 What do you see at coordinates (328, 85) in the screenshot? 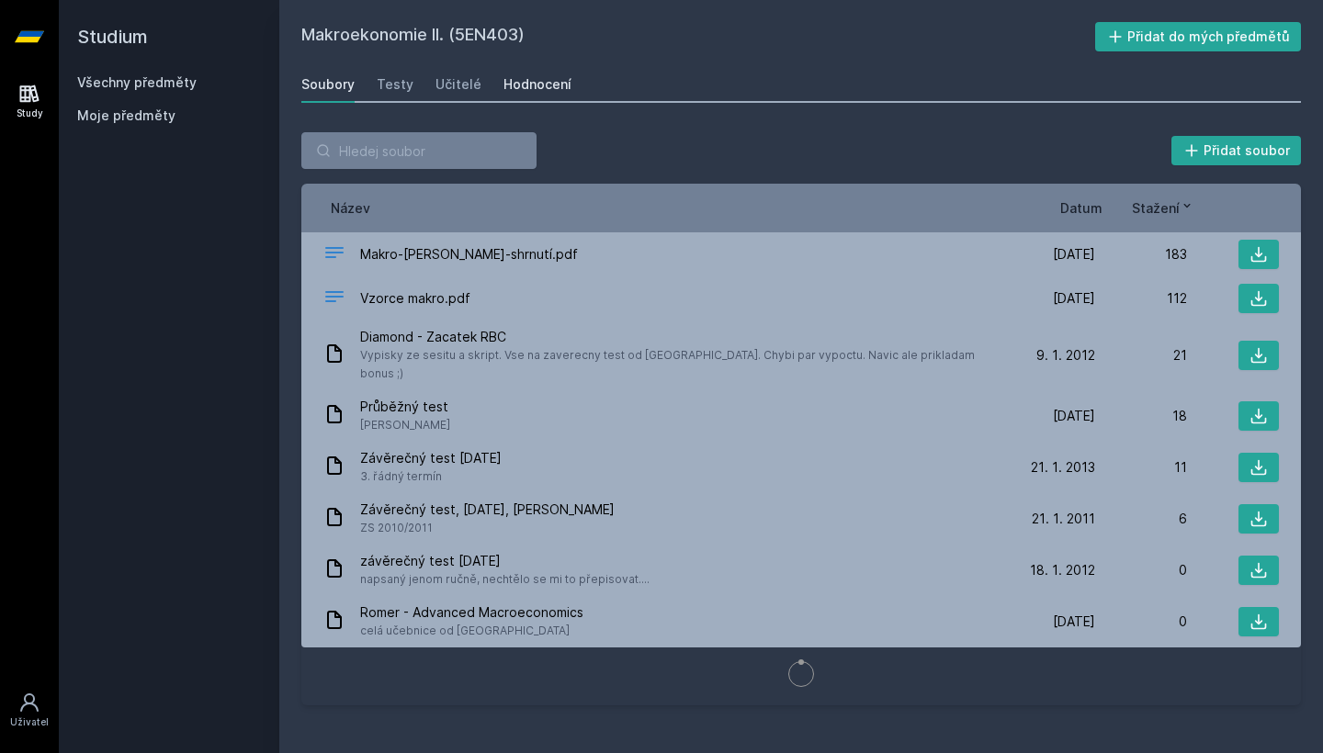
I see `div: Soubory` at bounding box center [328, 85].